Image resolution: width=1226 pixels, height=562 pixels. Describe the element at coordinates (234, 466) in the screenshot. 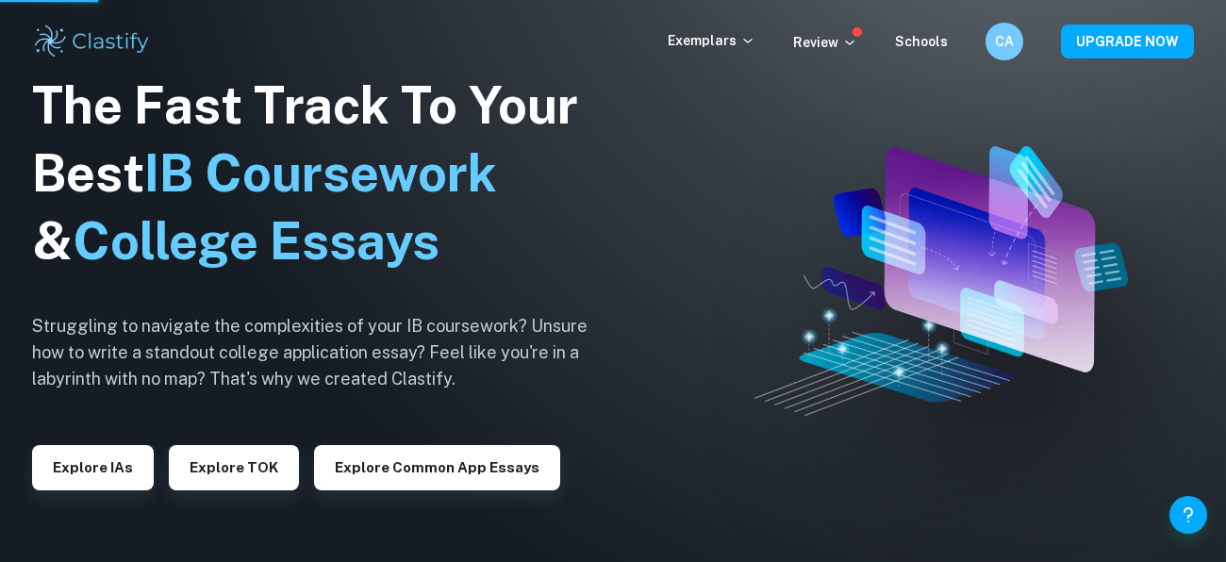

I see `a: Explore TOK` at that location.